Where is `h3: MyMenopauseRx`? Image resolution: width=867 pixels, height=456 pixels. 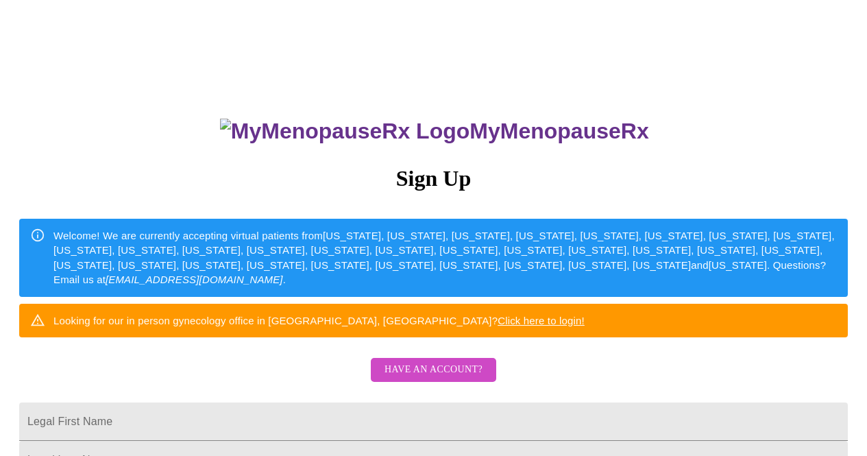 h3: MyMenopauseRx is located at coordinates (435, 131).